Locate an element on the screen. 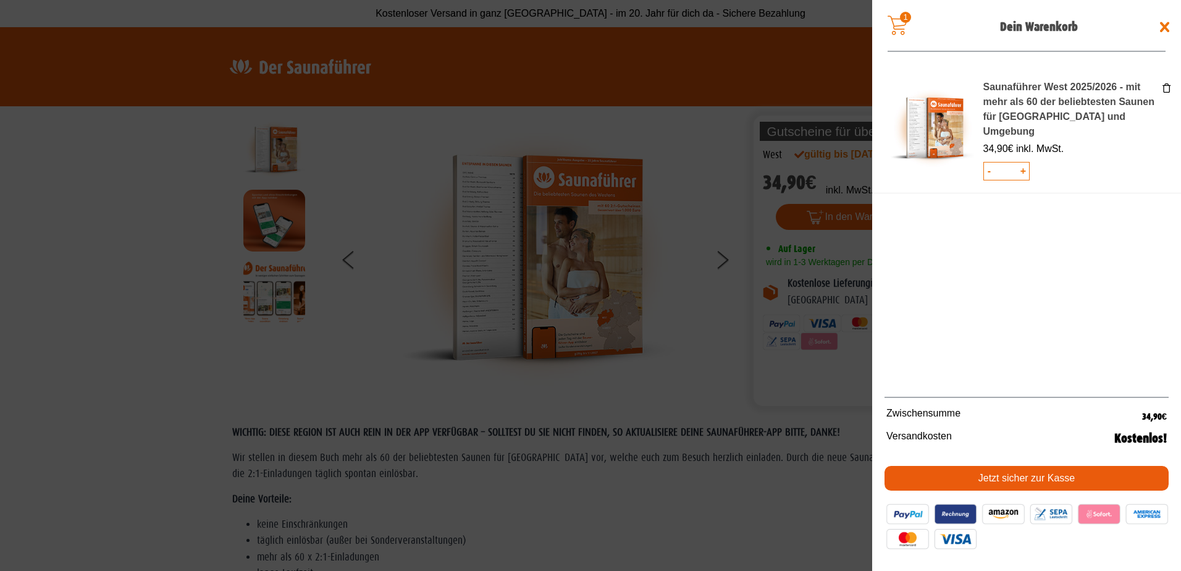  span: Versandkosten is located at coordinates (1000, 438).